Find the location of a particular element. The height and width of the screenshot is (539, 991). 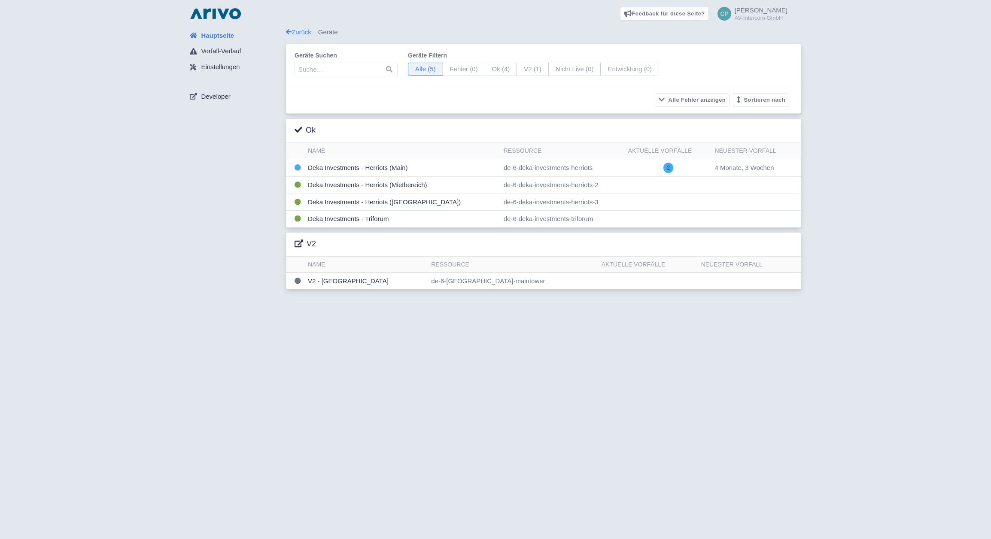

h3: V2 is located at coordinates (305, 244).